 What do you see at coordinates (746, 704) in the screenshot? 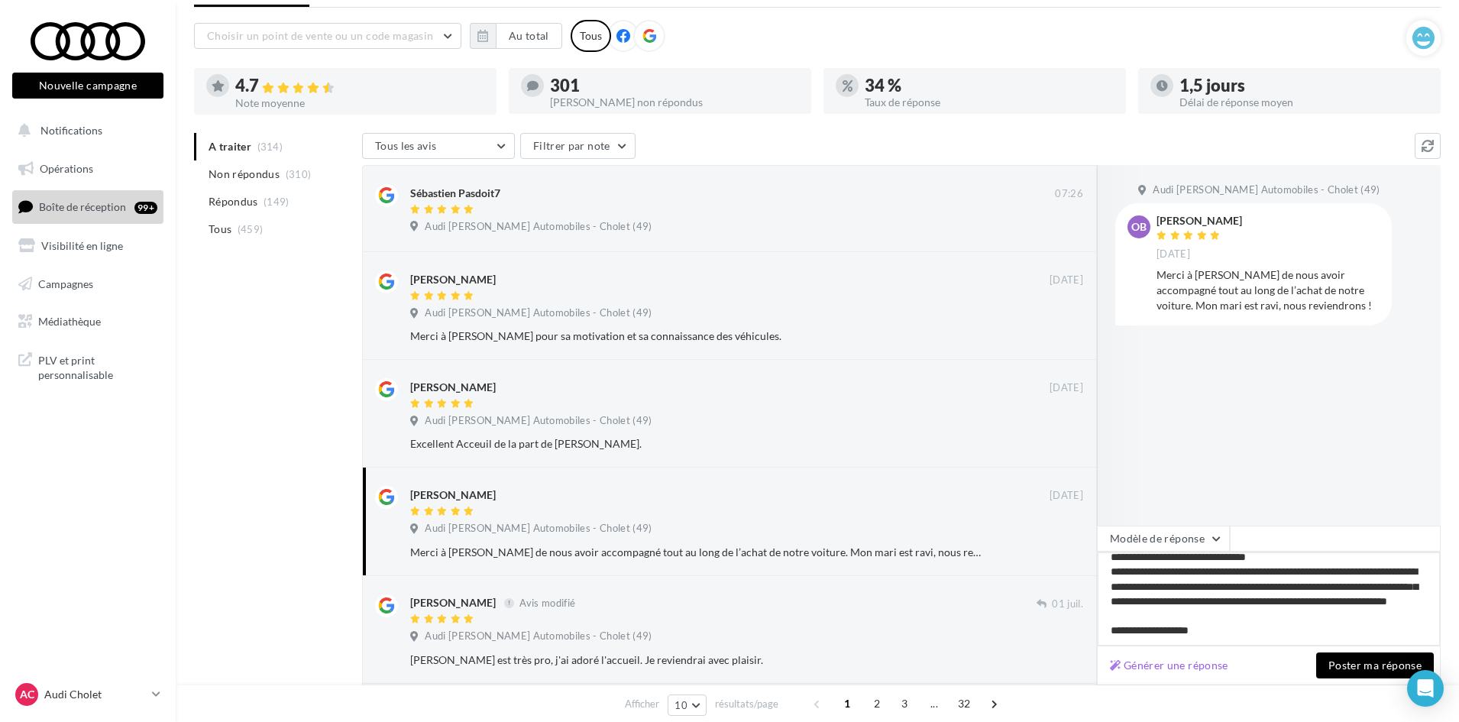
I see `span: résultats/page` at bounding box center [746, 704].